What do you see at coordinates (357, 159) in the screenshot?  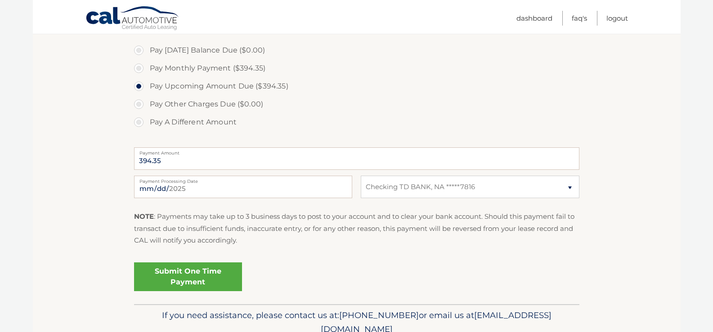 I see `input: Payment Amount` at bounding box center [357, 159].